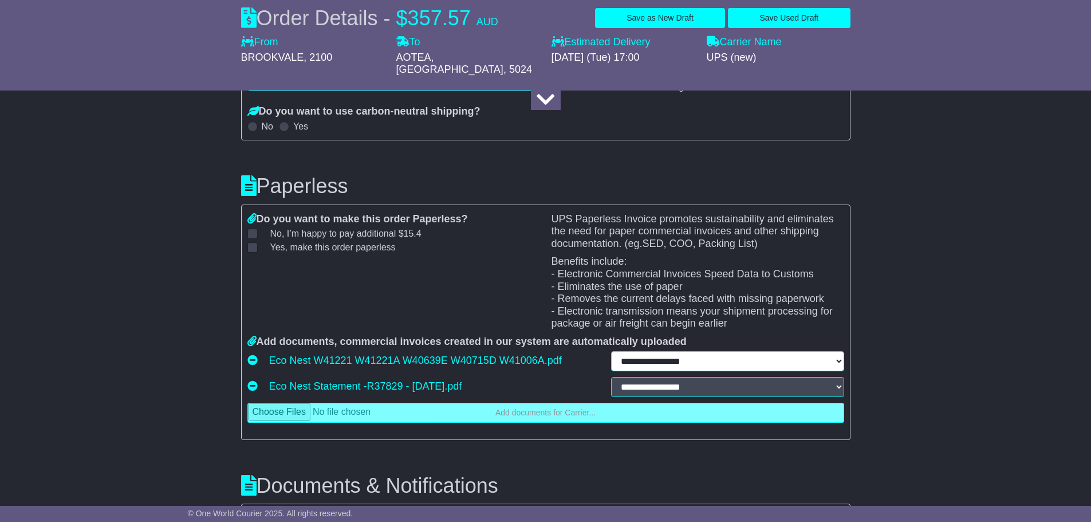  Describe the element at coordinates (789, 18) in the screenshot. I see `button: Save Used Draft` at that location.